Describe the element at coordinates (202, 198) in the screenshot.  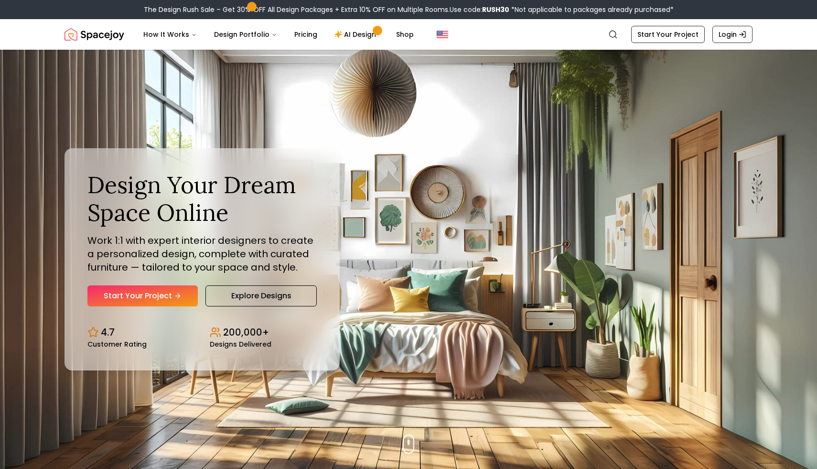
I see `h1: Design Your Dream Space Online` at that location.